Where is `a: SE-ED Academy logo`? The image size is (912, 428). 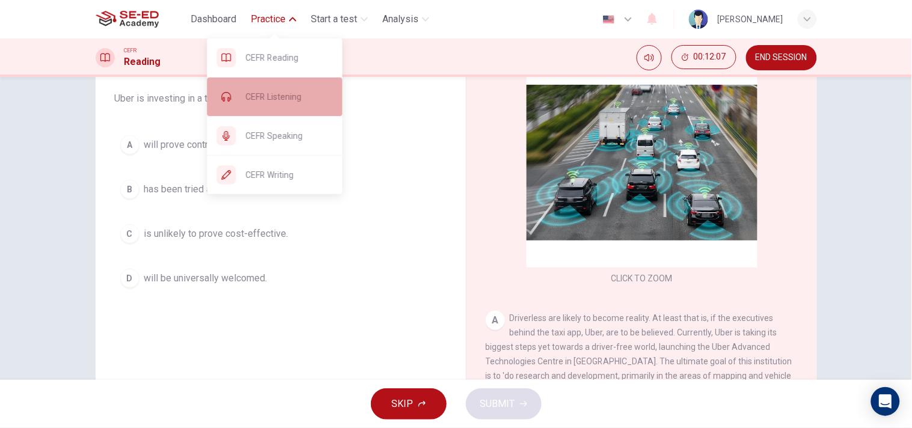
a: SE-ED Academy logo is located at coordinates (141, 19).